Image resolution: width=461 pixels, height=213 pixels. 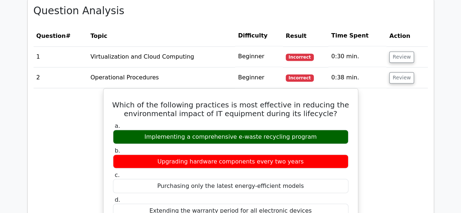 What do you see at coordinates (61, 57) in the screenshot?
I see `td: 1` at bounding box center [61, 57].